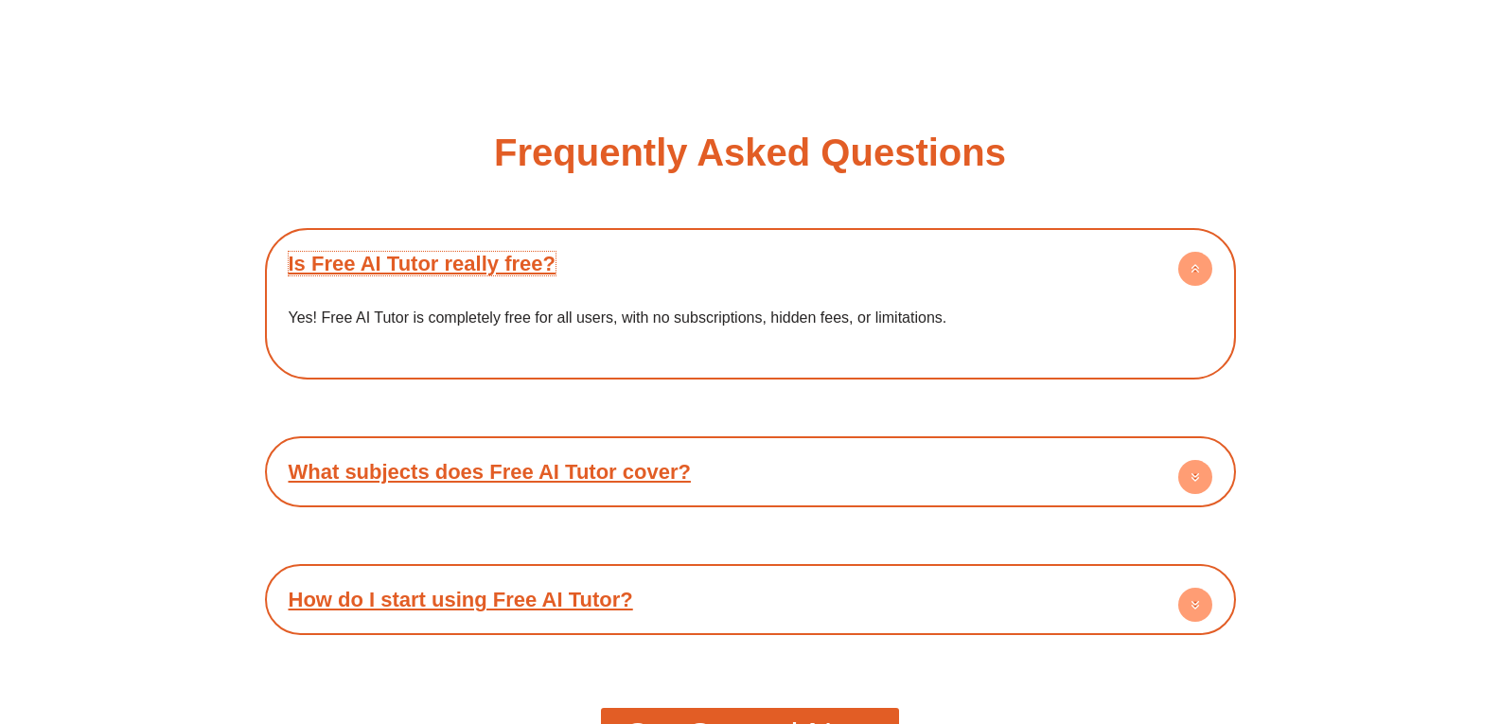 The width and height of the screenshot is (1500, 724). What do you see at coordinates (750, 599) in the screenshot?
I see `div: How do I start using Free AI Tutor?` at bounding box center [750, 599].